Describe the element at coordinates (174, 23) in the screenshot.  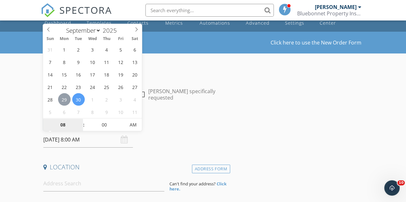
I see `div: Metrics` at that location.